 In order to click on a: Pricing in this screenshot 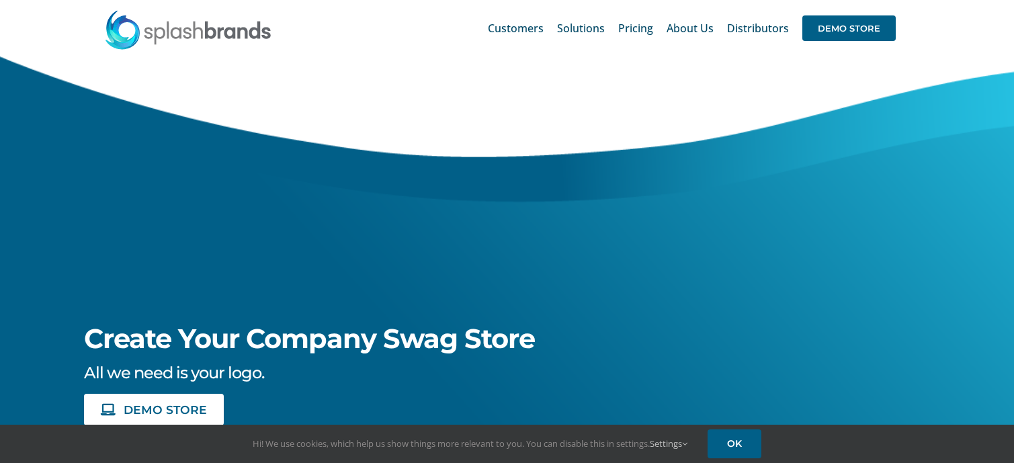, I will do `click(636, 28)`.